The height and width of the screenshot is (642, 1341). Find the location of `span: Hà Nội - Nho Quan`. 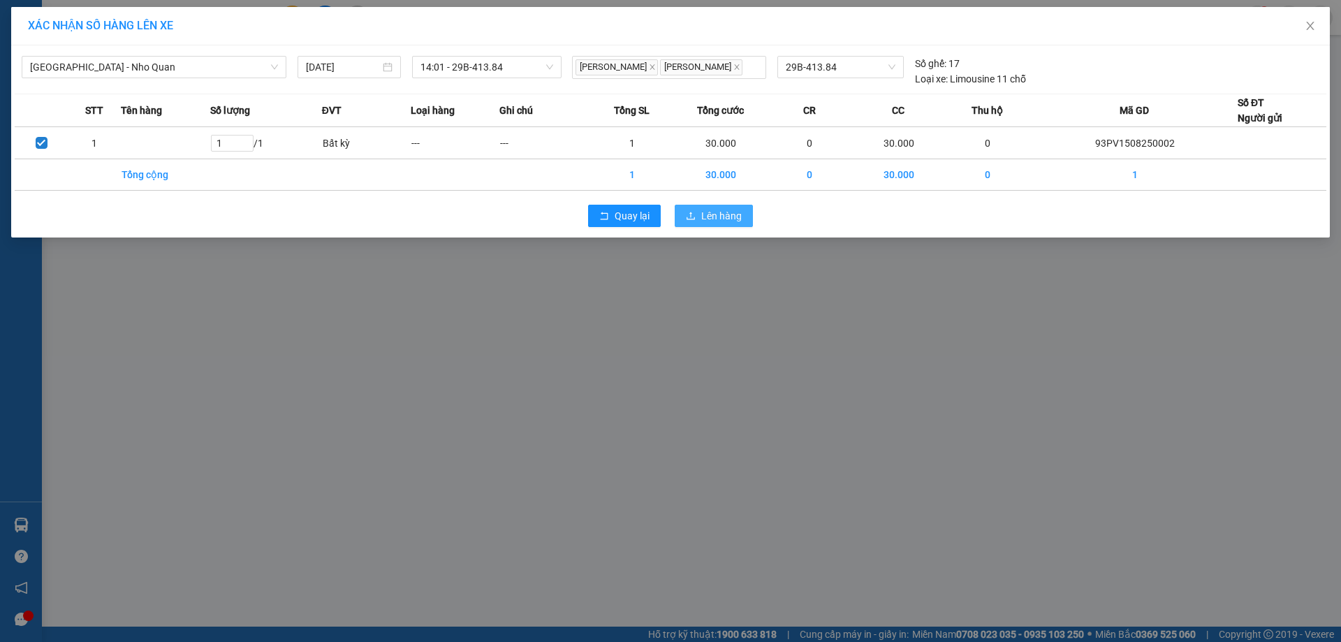

span: Hà Nội - Nho Quan is located at coordinates (154, 67).